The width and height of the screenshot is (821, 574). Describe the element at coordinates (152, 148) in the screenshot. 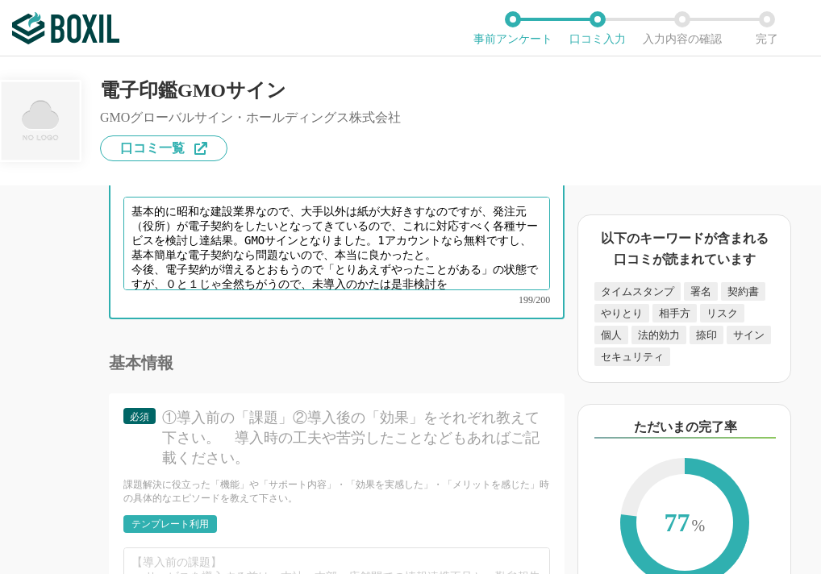

I see `span: 口コミ一覧` at that location.